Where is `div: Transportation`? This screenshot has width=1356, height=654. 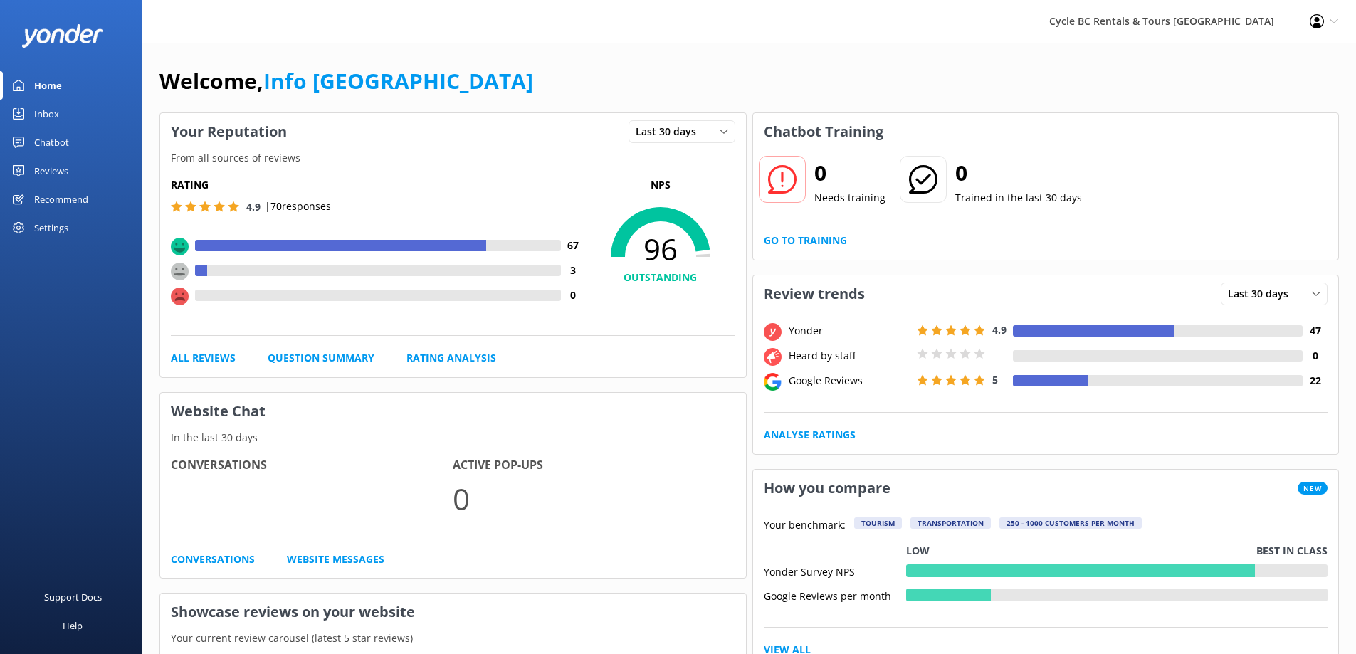 div: Transportation is located at coordinates (950, 523).